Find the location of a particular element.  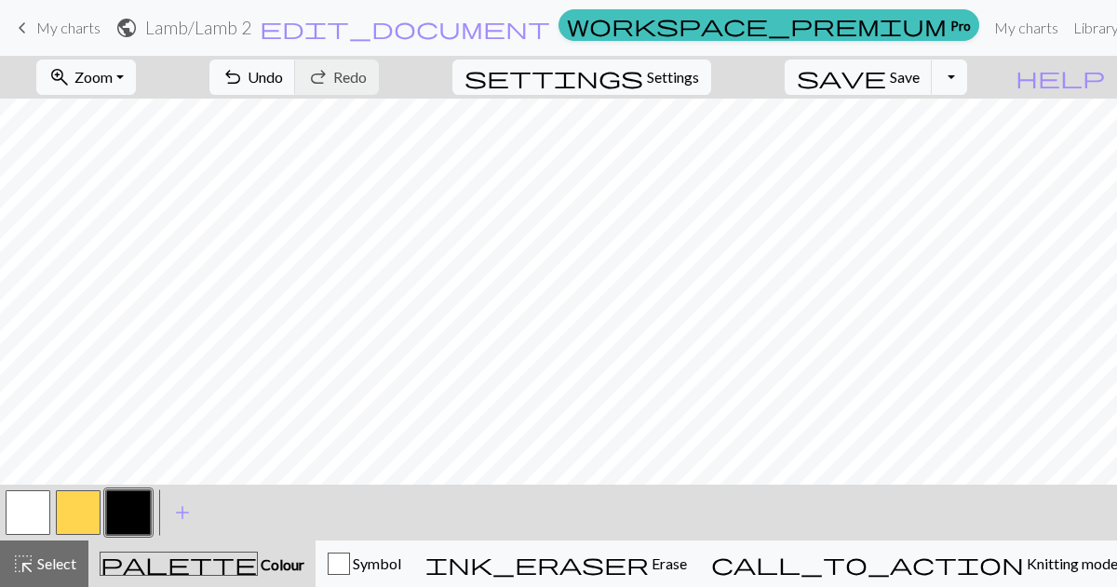

button: Symbol is located at coordinates (364, 564).